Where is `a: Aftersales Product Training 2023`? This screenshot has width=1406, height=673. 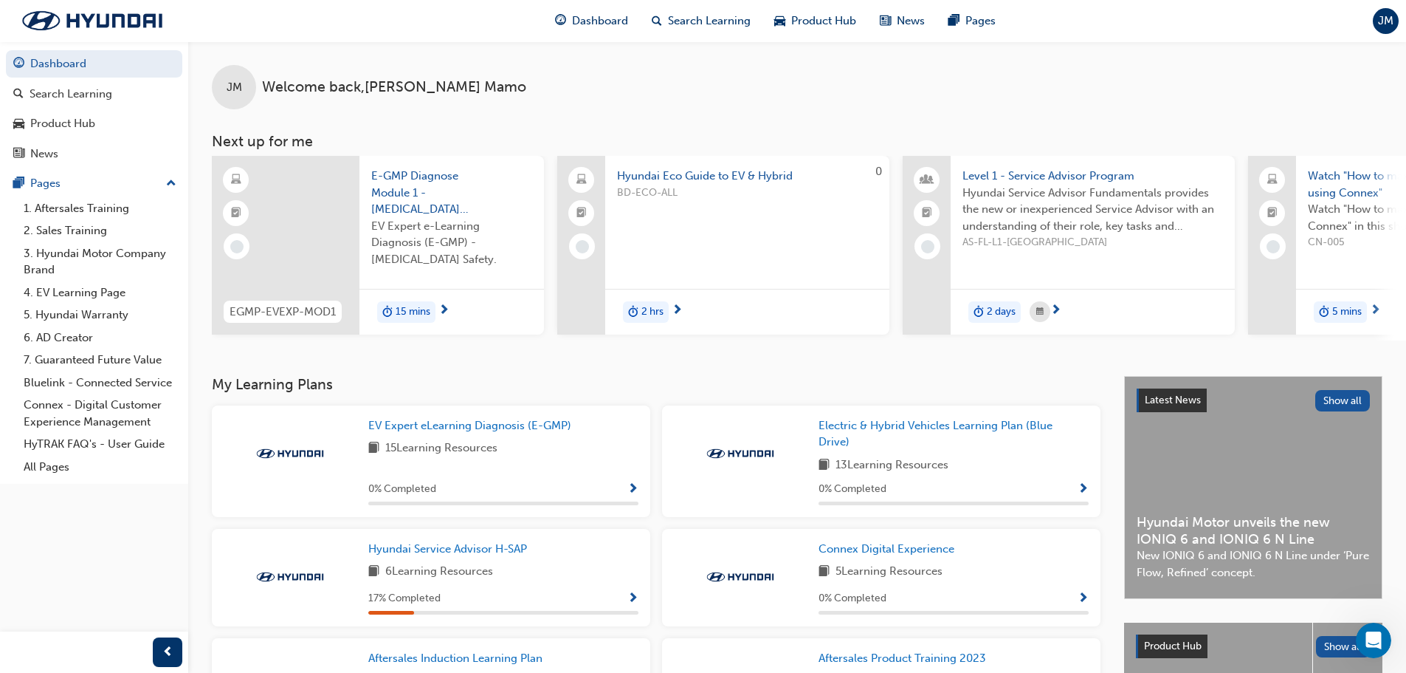
a: Aftersales Product Training 2023 is located at coordinates (905, 658).